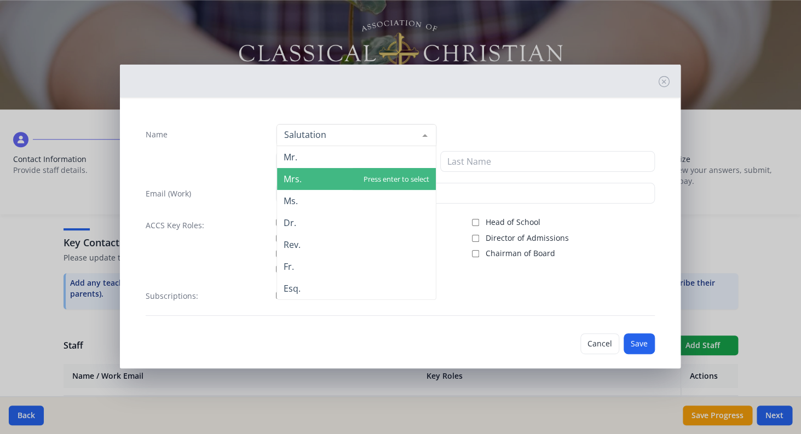 This screenshot has width=801, height=434. What do you see at coordinates (291, 201) in the screenshot?
I see `span: Ms.` at bounding box center [291, 201].